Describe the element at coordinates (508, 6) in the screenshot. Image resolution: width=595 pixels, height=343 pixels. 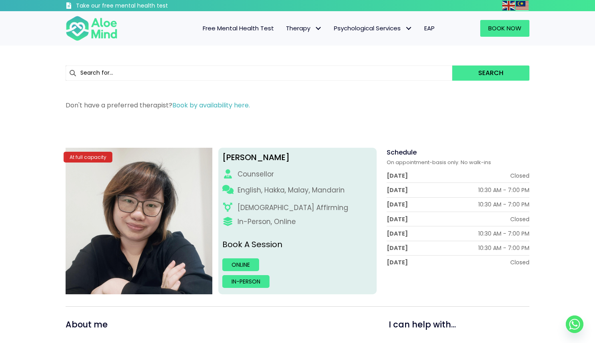
I see `img: en` at that location.